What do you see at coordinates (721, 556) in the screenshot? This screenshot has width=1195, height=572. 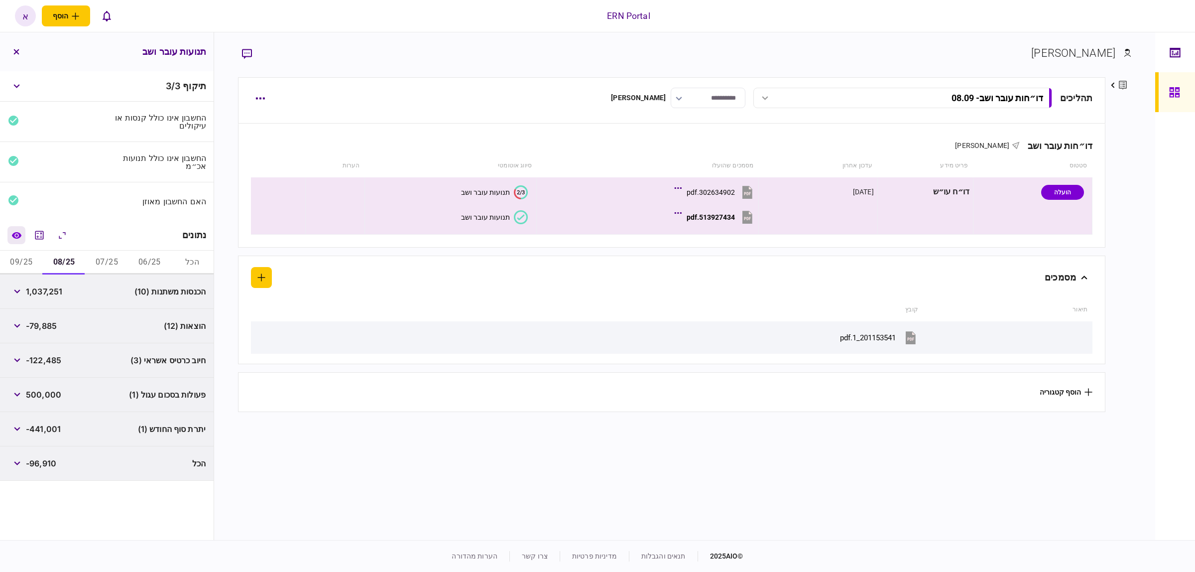 I see `div: © 2025 AIO` at bounding box center [721, 556].